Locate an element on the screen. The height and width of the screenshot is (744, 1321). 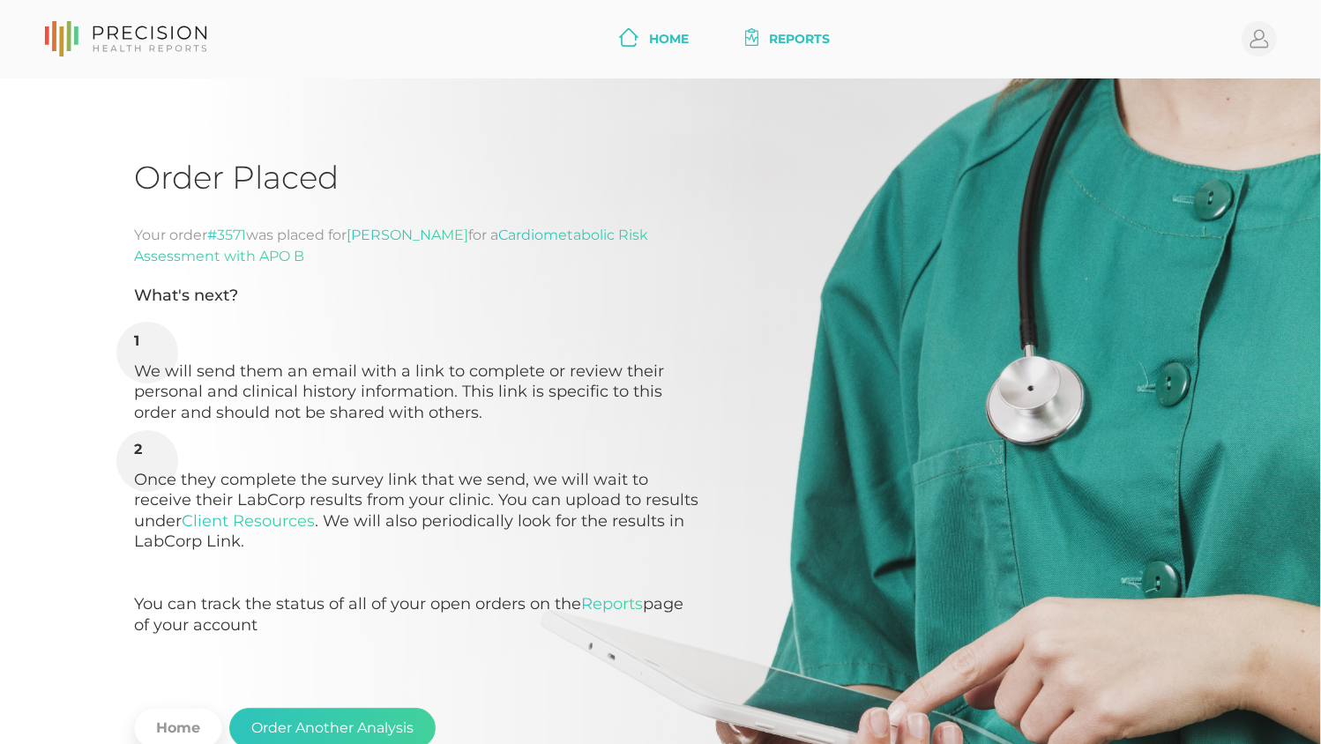
li: Once they complete the survey link that we send, we will wait to receive their LabCorp results fr... is located at coordinates (416, 538).